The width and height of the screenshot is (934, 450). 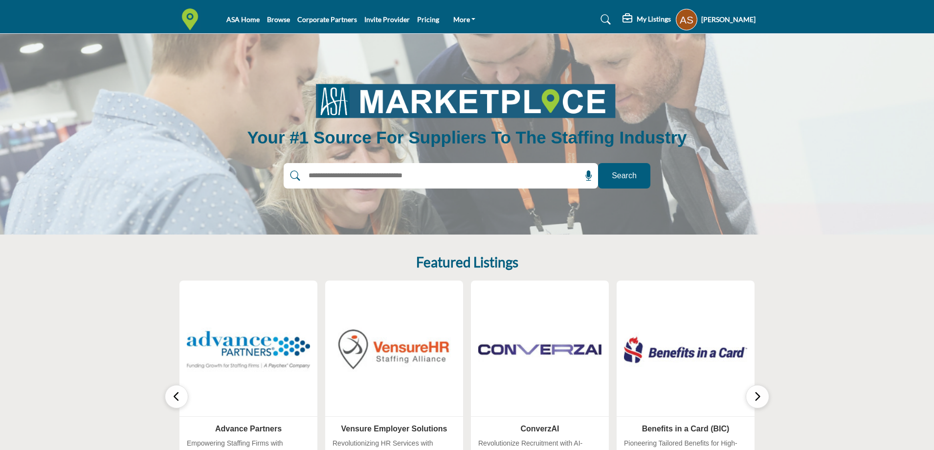 I want to click on a: Invite Provider, so click(x=387, y=19).